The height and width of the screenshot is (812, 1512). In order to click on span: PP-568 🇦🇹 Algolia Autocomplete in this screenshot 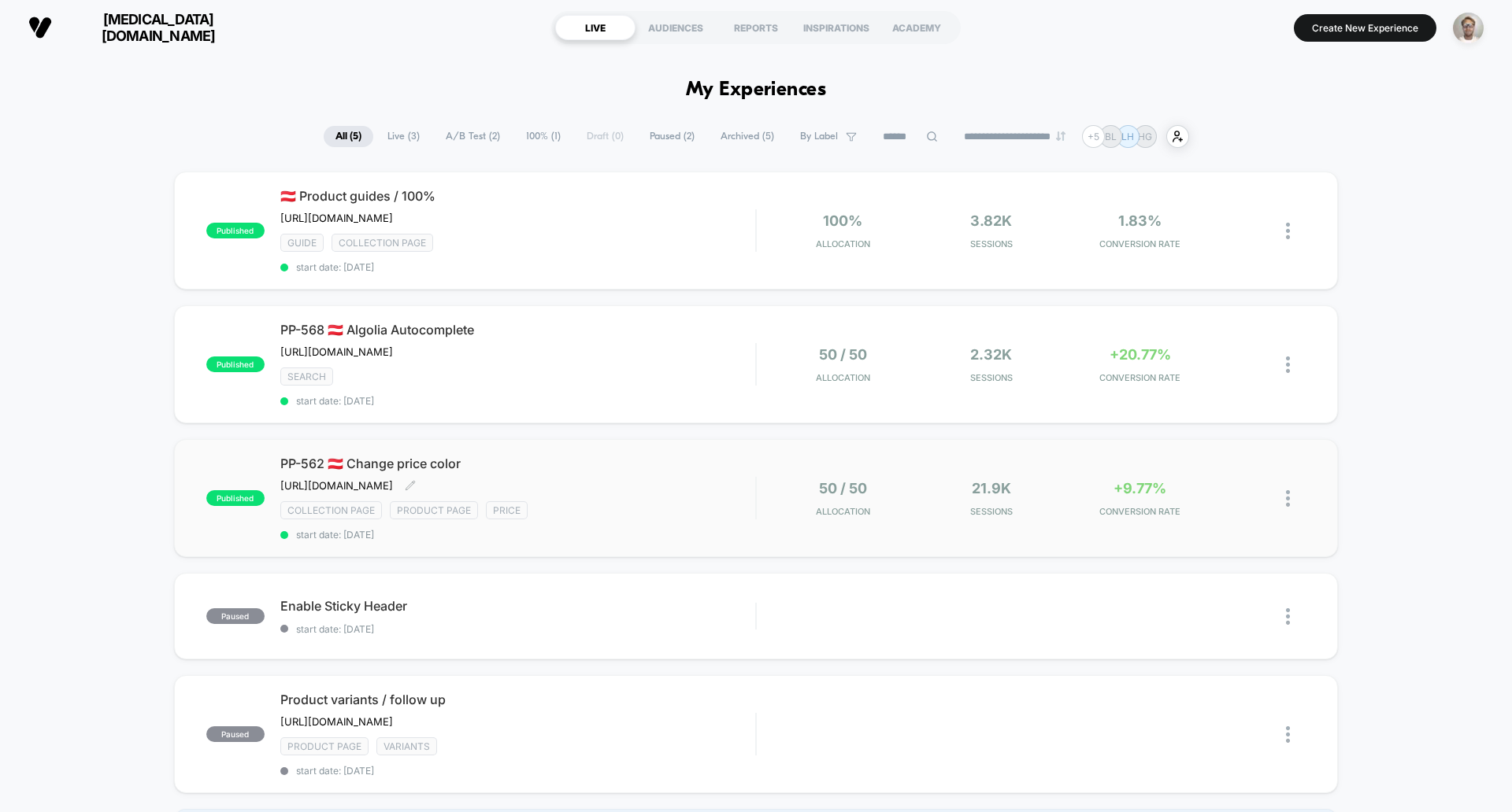, I will do `click(517, 330)`.